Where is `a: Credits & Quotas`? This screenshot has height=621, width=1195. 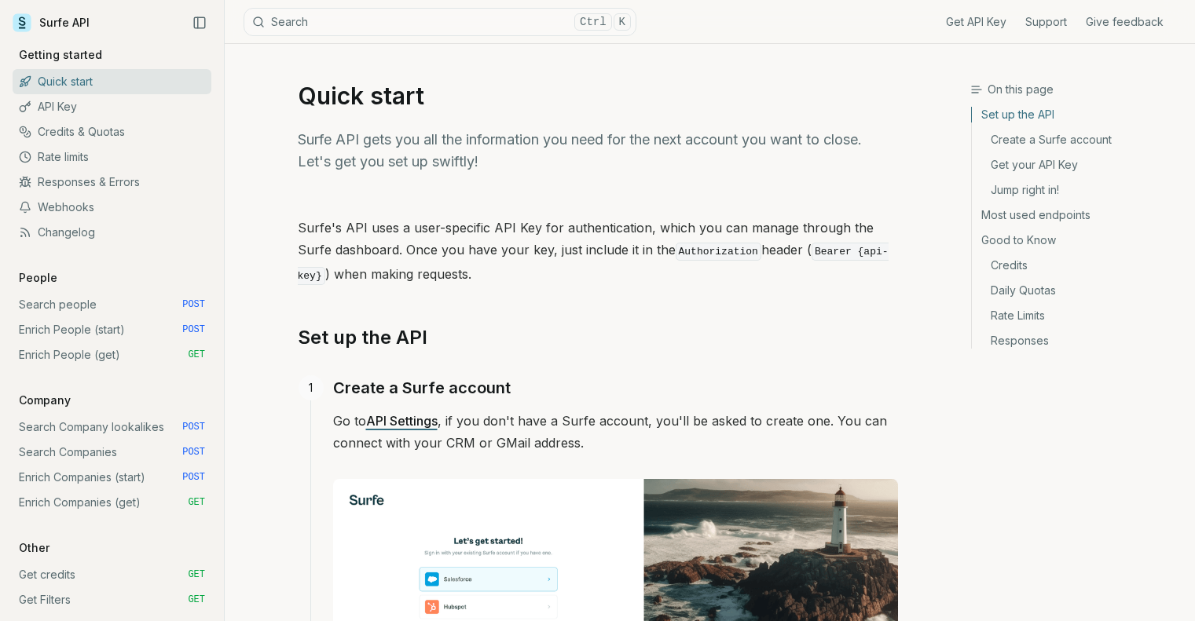
a: Credits & Quotas is located at coordinates (112, 132).